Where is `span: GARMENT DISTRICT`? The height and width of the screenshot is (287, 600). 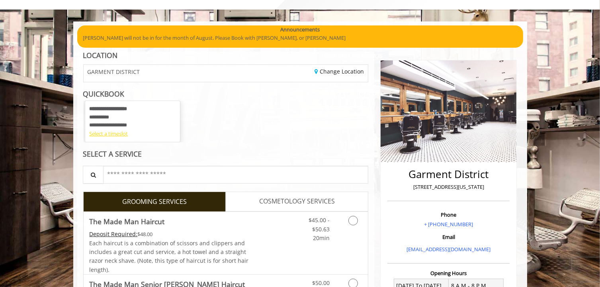
span: GARMENT DISTRICT is located at coordinates (114, 72).